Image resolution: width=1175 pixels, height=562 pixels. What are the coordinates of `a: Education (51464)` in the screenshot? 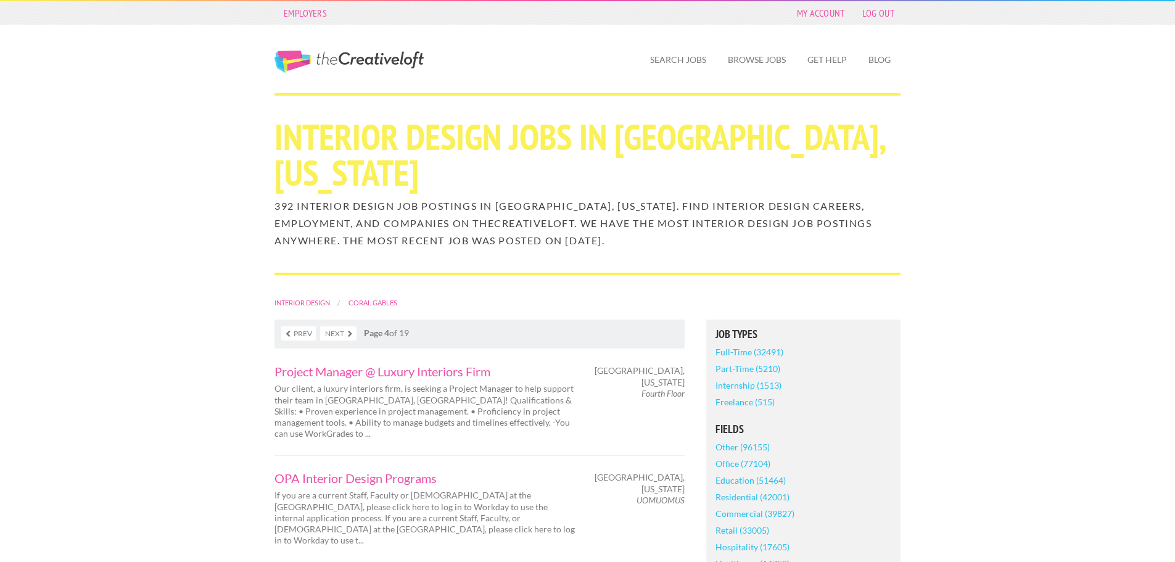 It's located at (750, 480).